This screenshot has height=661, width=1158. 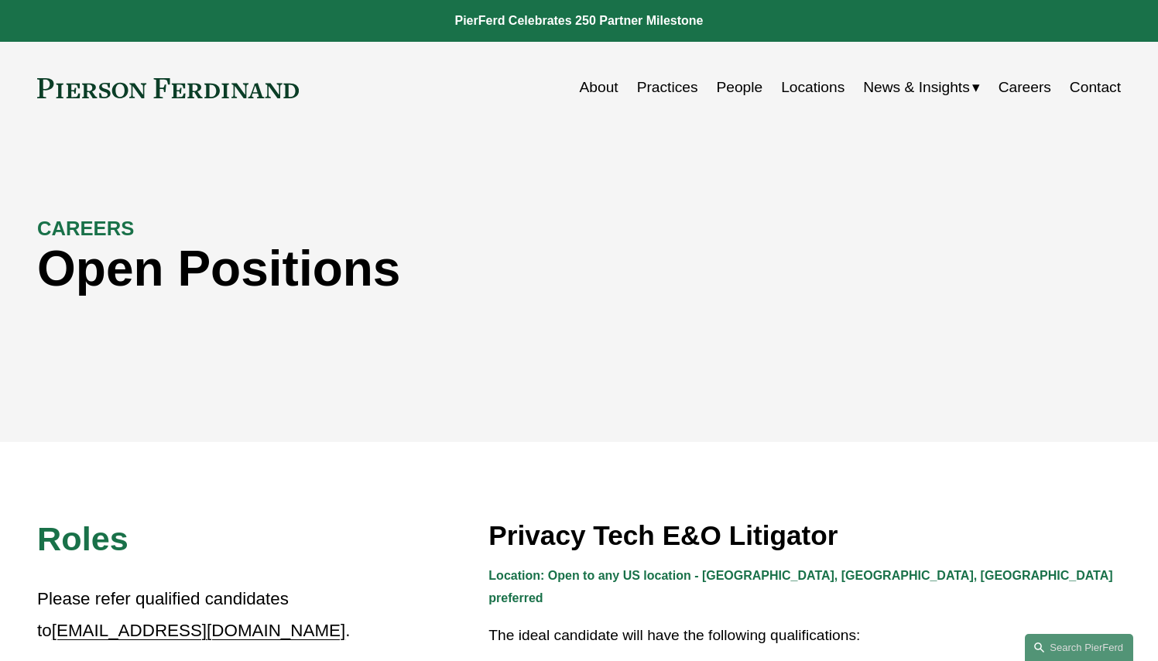 What do you see at coordinates (83, 539) in the screenshot?
I see `span: Roles` at bounding box center [83, 539].